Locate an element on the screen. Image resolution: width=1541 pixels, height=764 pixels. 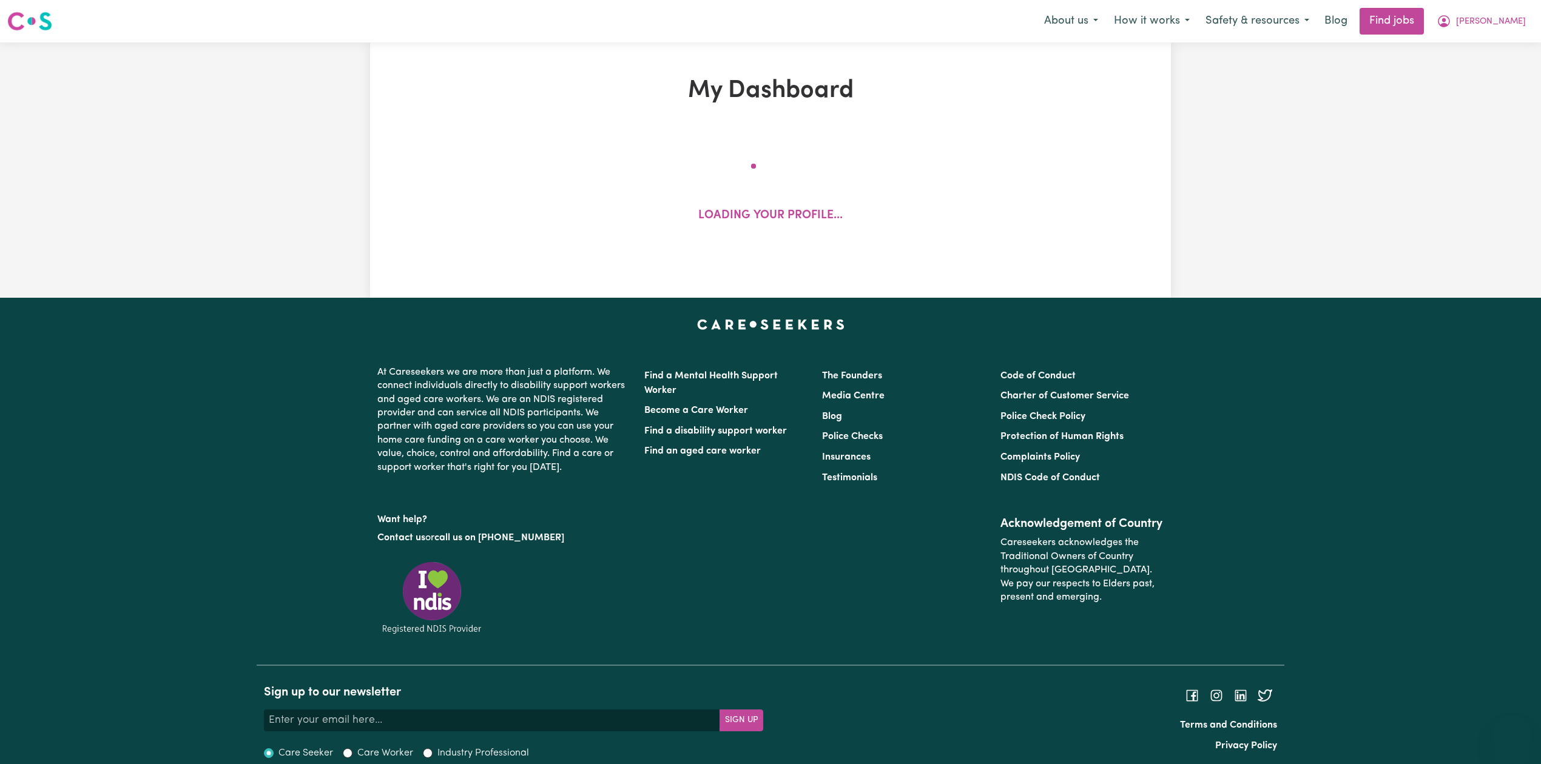
p: Want help? is located at coordinates (504, 518).